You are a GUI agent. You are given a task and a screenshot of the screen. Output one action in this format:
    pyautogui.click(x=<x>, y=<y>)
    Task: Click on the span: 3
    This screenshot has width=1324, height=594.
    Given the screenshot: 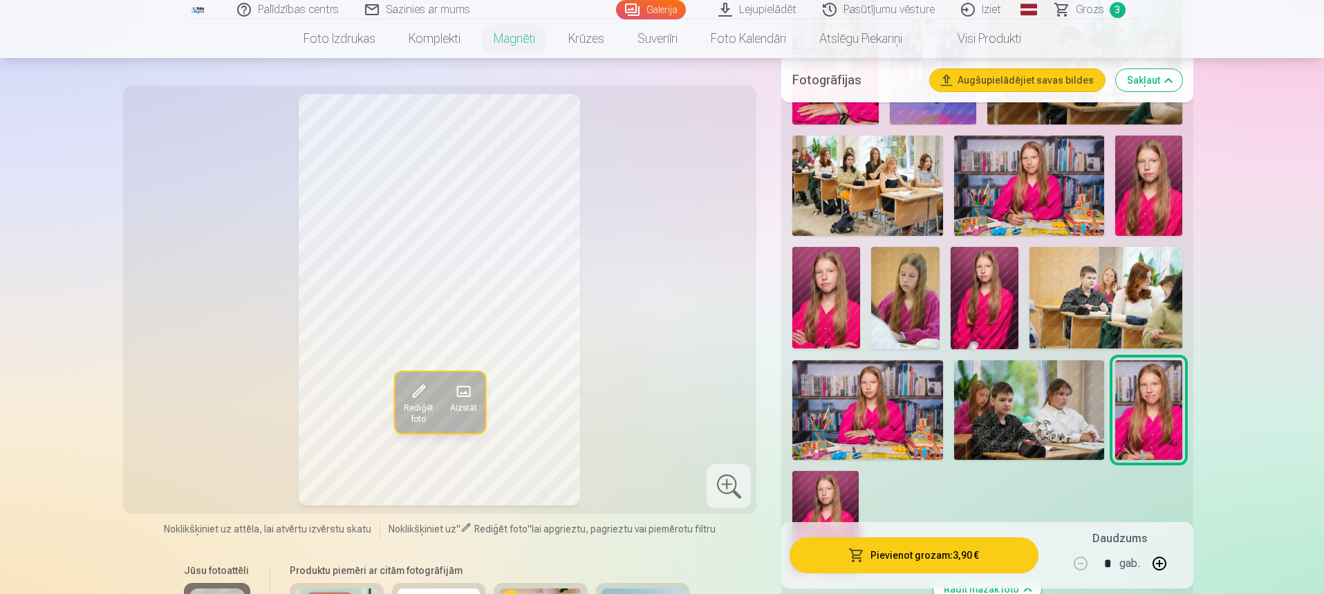 What is the action you would take?
    pyautogui.click(x=1117, y=10)
    